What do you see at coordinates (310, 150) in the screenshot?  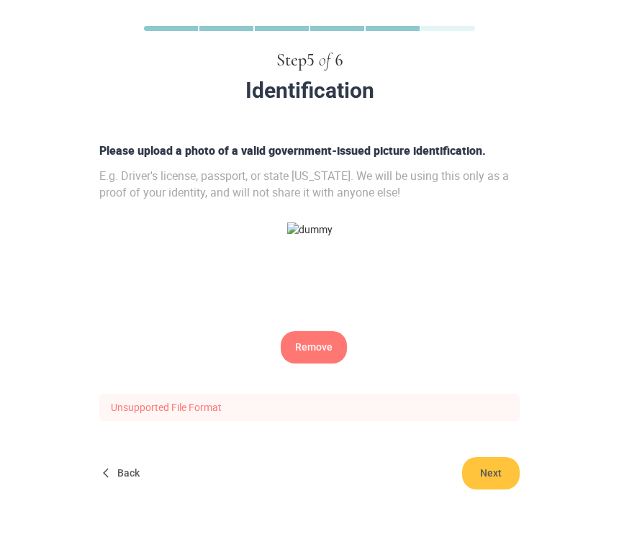 I see `div: Please upload a photo of a valid government-issued picture identification.` at bounding box center [310, 150].